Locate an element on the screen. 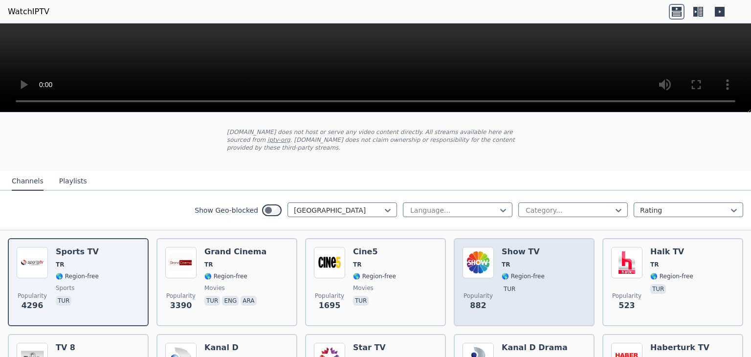 This screenshot has width=751, height=357. h6: Kanal D is located at coordinates (226, 348).